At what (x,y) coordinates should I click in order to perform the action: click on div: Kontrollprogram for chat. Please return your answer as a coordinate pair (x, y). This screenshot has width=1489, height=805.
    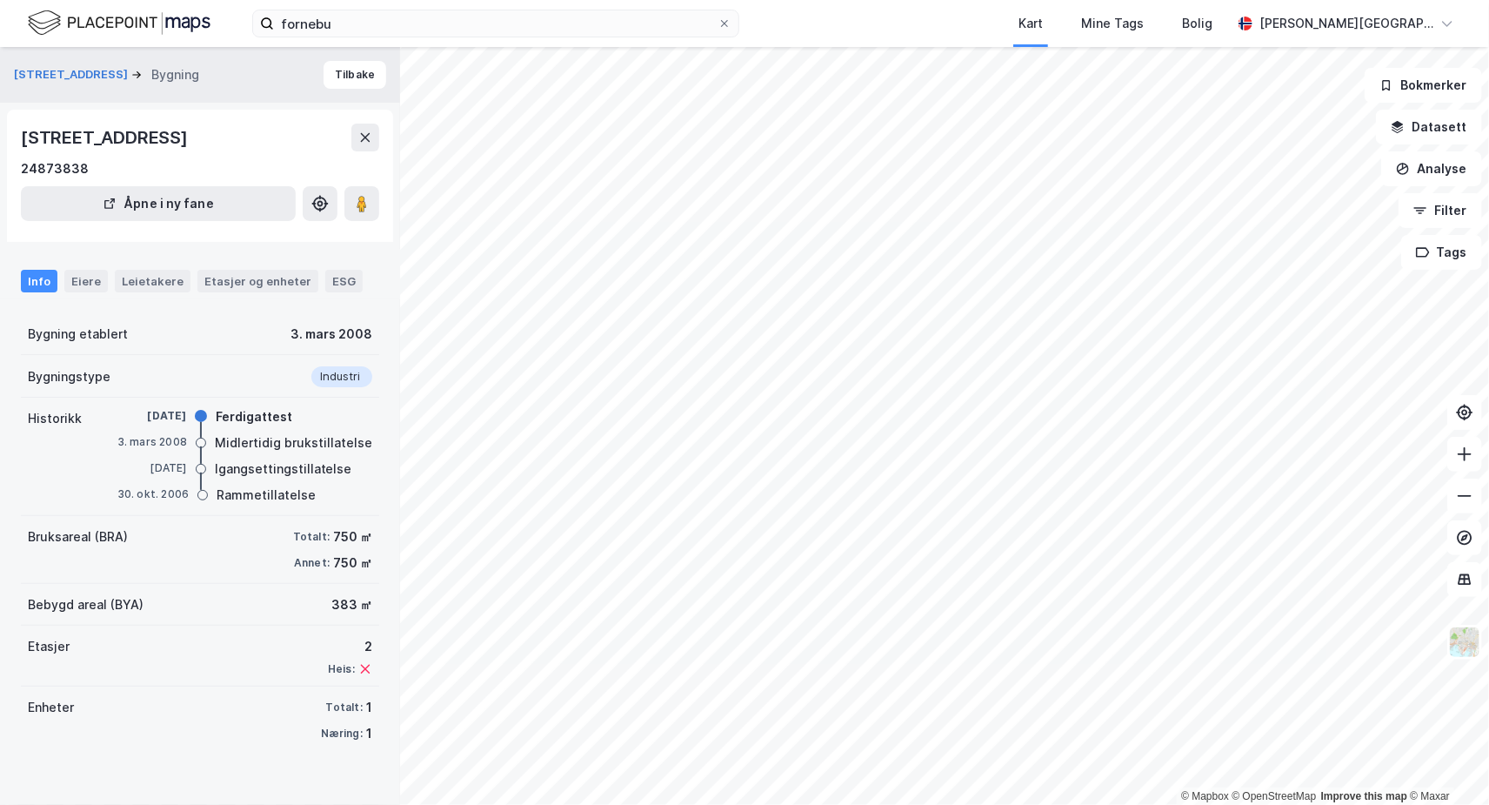
    Looking at the image, I should click on (1446, 763).